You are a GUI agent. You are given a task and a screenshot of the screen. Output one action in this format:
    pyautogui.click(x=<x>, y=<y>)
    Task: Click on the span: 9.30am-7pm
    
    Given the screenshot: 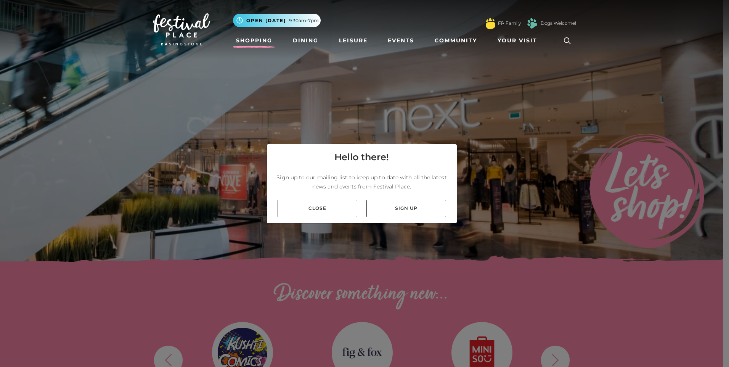 What is the action you would take?
    pyautogui.click(x=304, y=21)
    